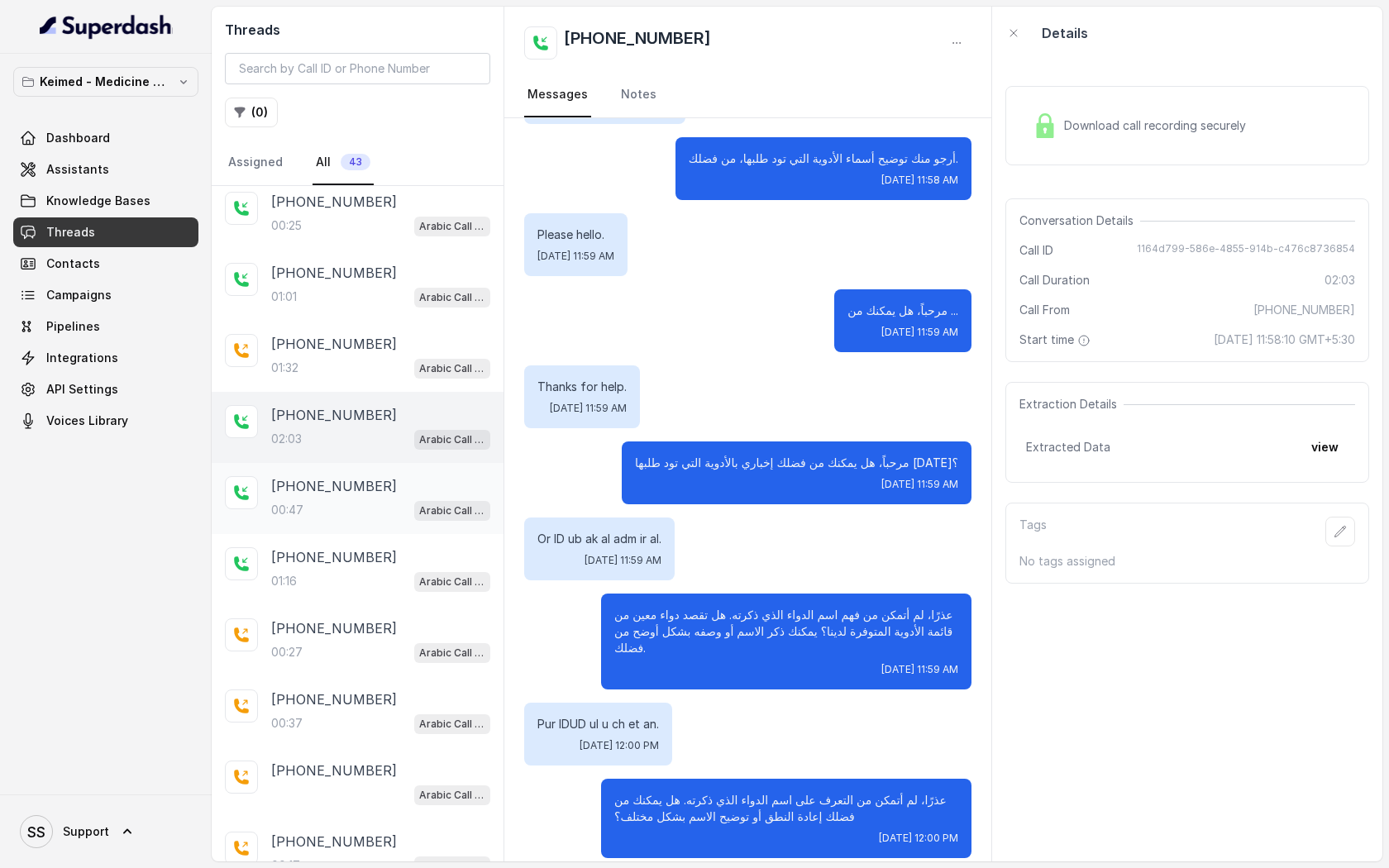 The height and width of the screenshot is (868, 1389). Describe the element at coordinates (285, 367) in the screenshot. I see `p: 01:32` at that location.